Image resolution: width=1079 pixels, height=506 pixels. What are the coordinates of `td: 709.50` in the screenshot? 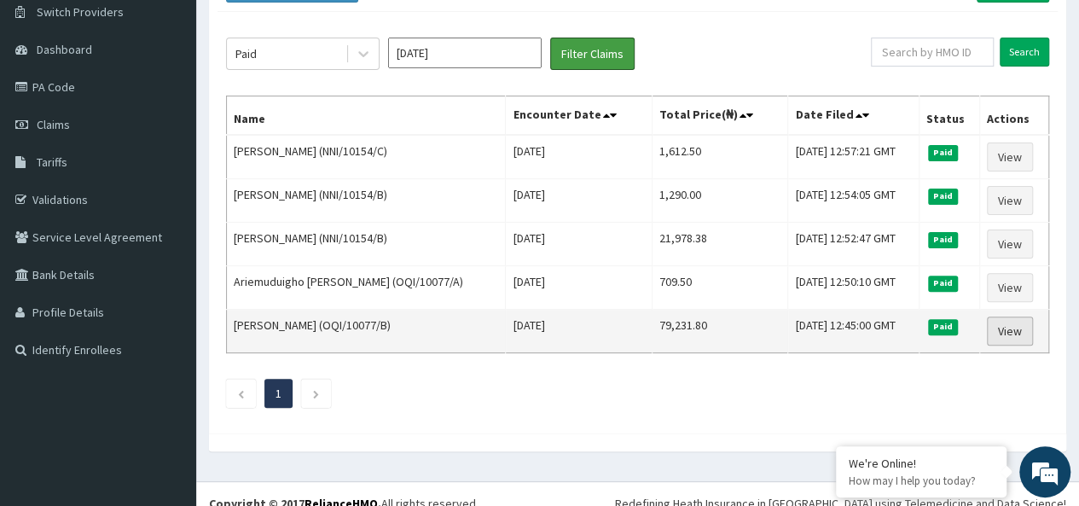 It's located at (720, 287).